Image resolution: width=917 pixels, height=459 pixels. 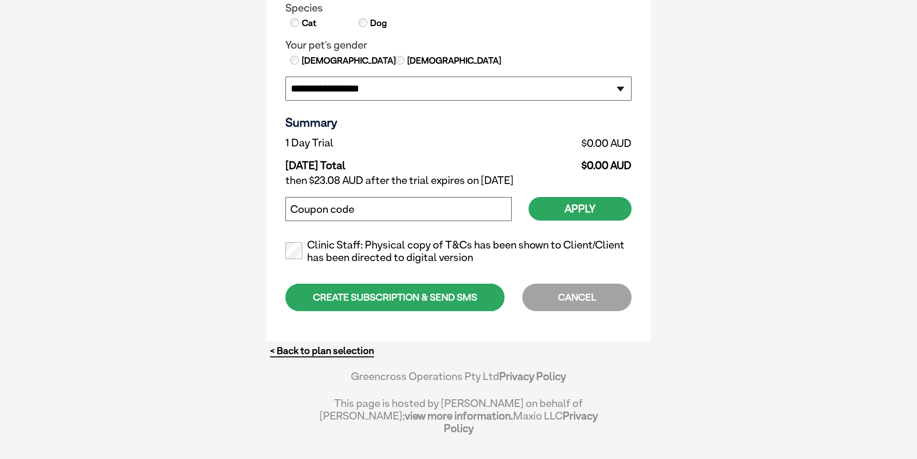 I want to click on button: Apply, so click(x=580, y=208).